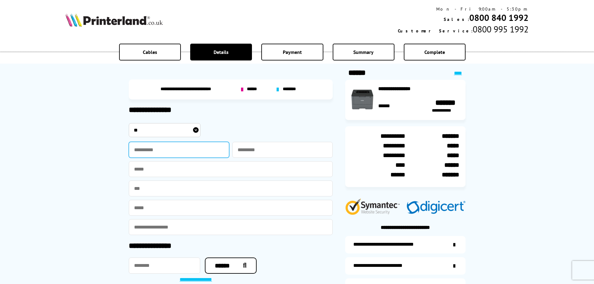 Image resolution: width=594 pixels, height=284 pixels. I want to click on img: Printerland Logo, so click(114, 20).